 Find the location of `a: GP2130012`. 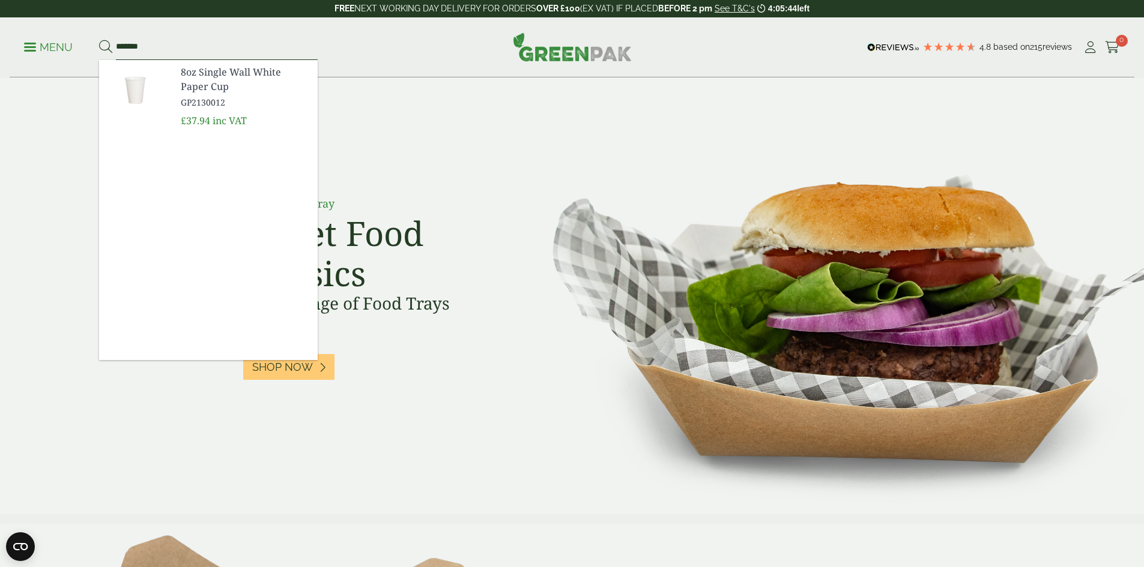

a: GP2130012 is located at coordinates (135, 89).